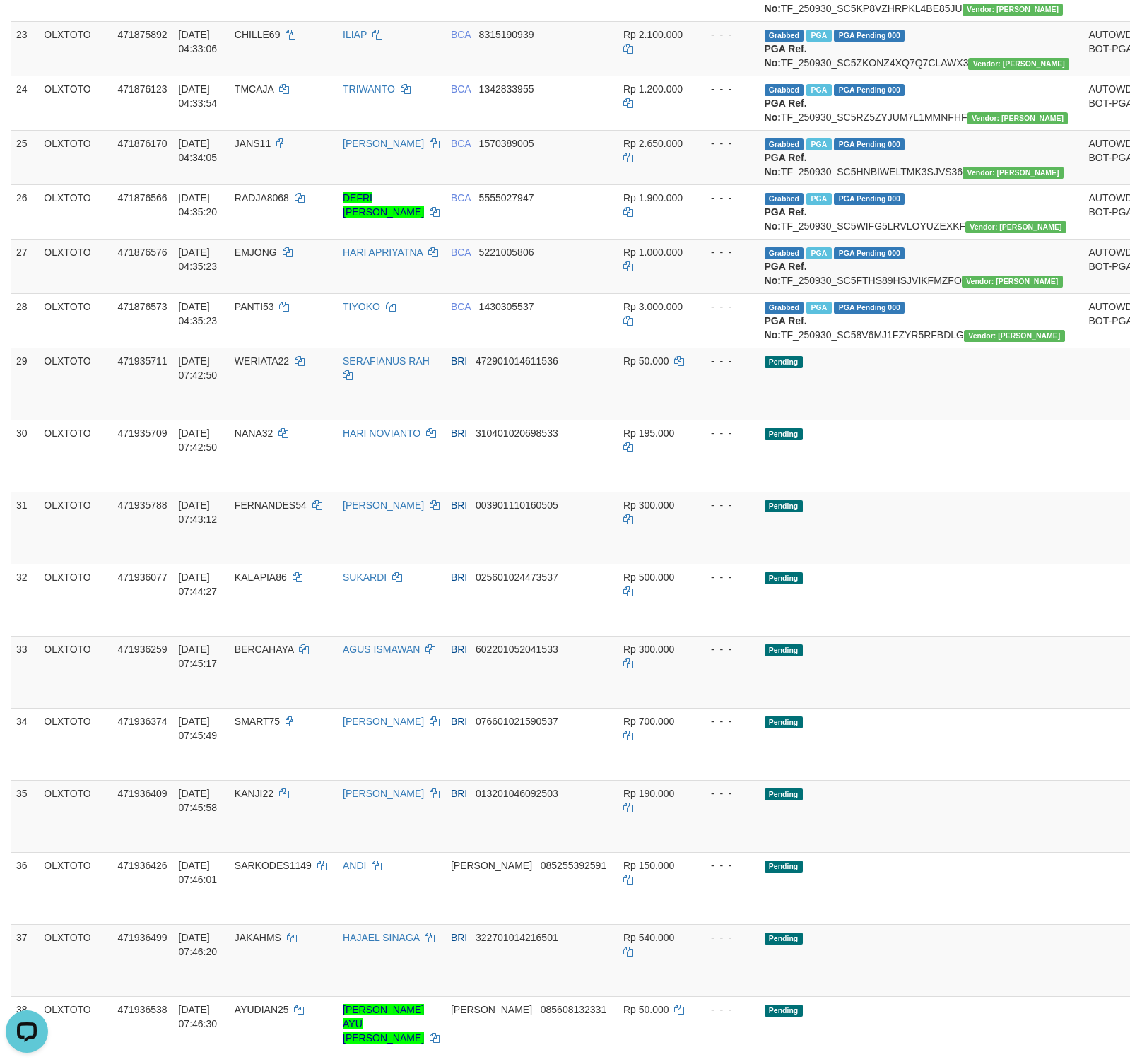 The image size is (1130, 1064). What do you see at coordinates (573, 1010) in the screenshot?
I see `span: Copy 085608132331 to clipboard` at bounding box center [573, 1010].